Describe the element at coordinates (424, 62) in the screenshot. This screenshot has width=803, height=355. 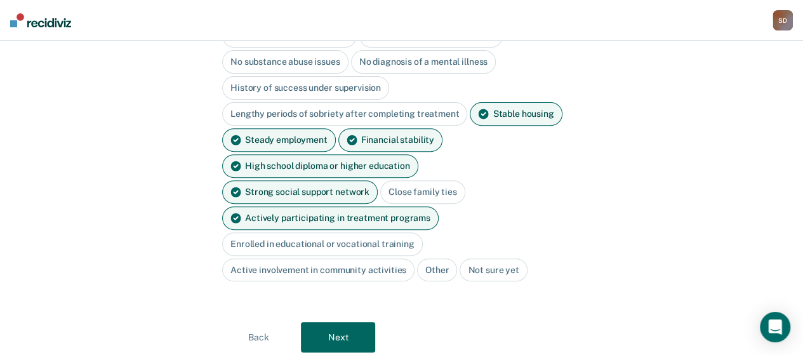
I see `div: No diagnosis of a mental illness` at that location.